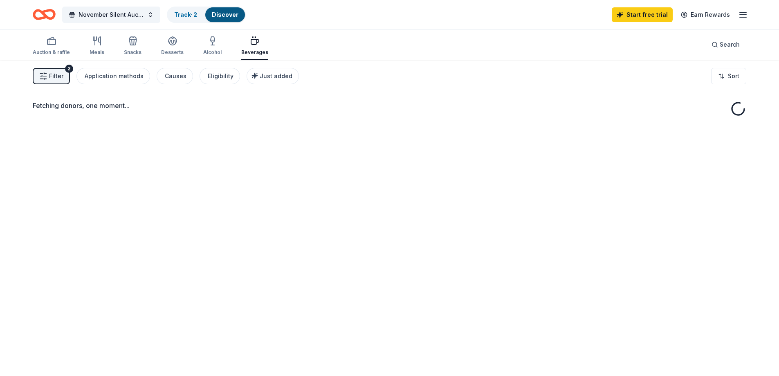  Describe the element at coordinates (705, 15) in the screenshot. I see `a: Earn Rewards` at that location.